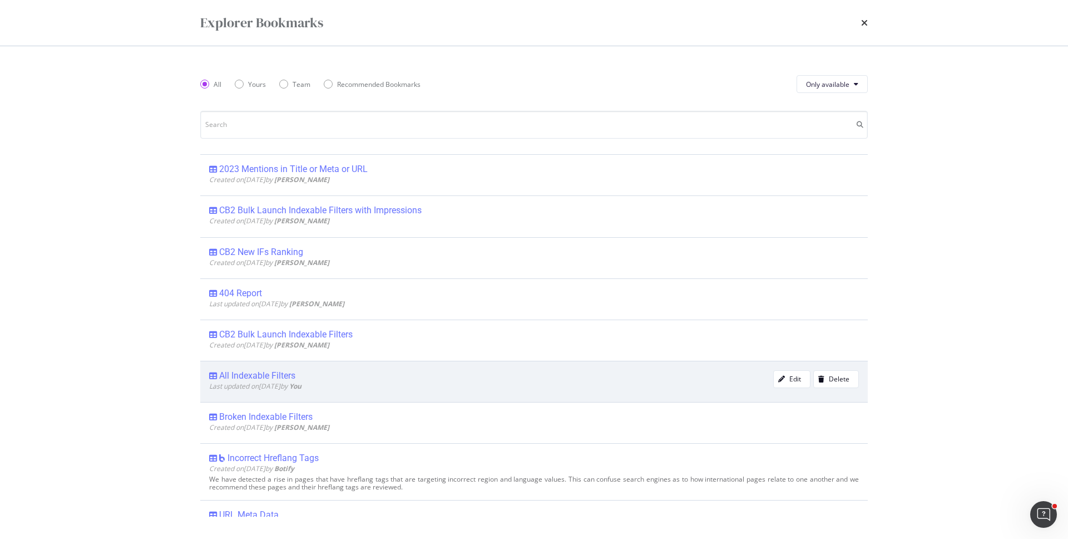 The width and height of the screenshot is (1068, 539). Describe the element at coordinates (257, 376) in the screenshot. I see `div: All Indexable Filters` at that location.